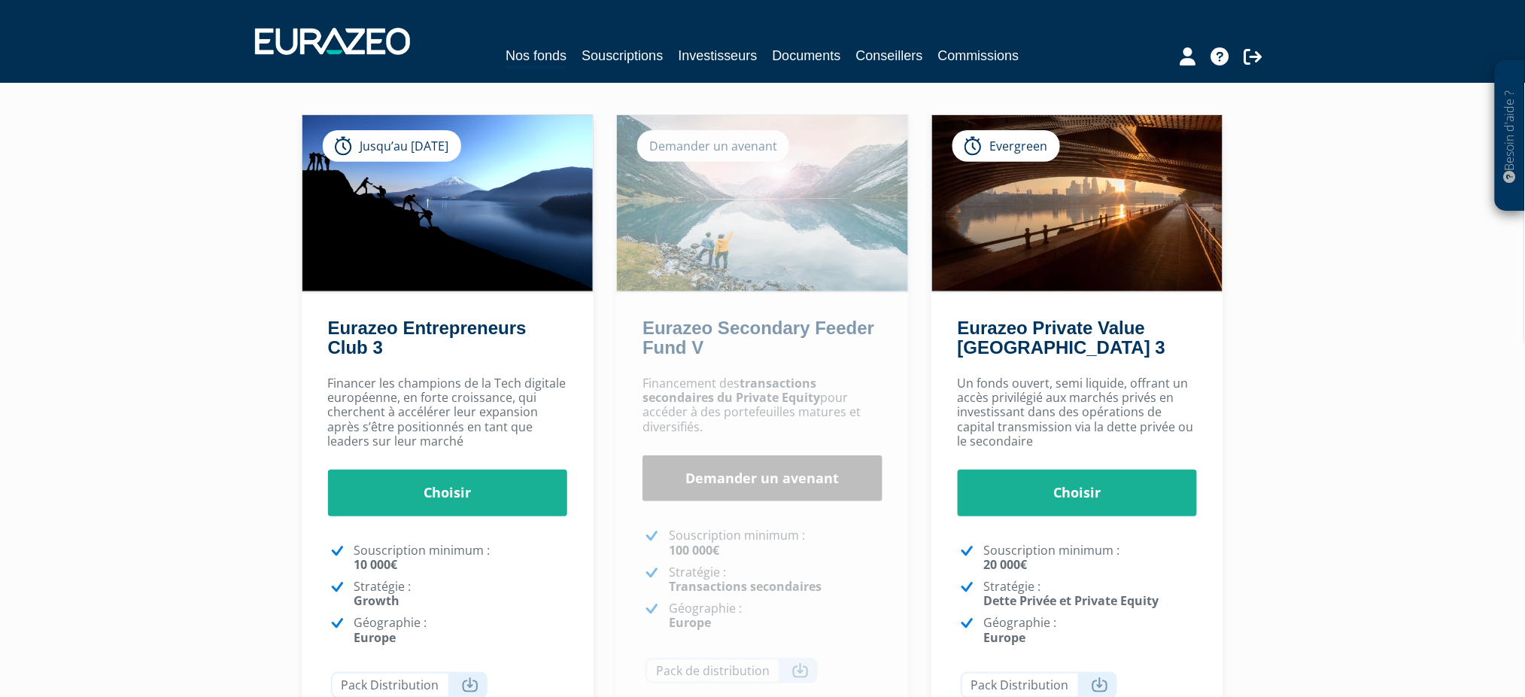  Describe the element at coordinates (376, 564) in the screenshot. I see `strong: 10 000€` at that location.